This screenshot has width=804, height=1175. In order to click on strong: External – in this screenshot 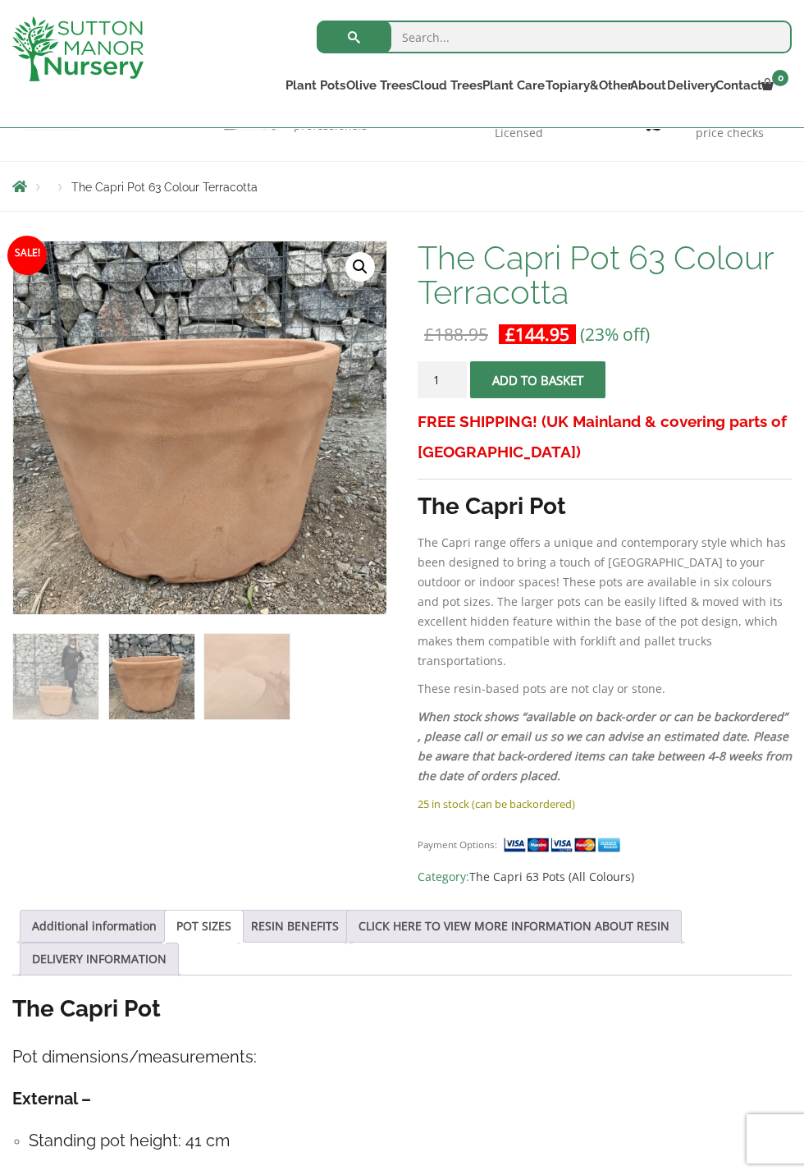, I will do `click(52, 1098)`.